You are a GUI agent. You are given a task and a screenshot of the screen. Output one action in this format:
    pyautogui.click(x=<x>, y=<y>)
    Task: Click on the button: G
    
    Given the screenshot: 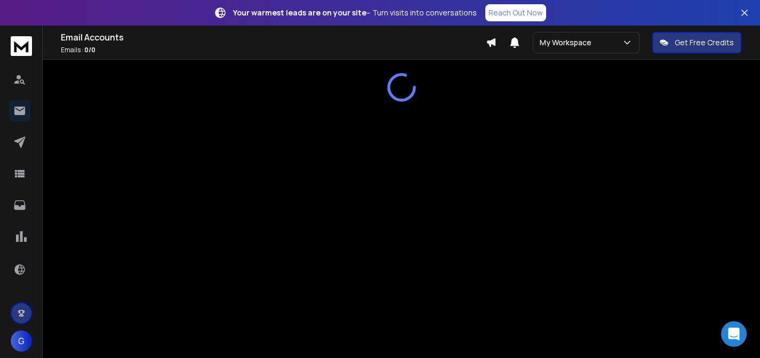 What is the action you would take?
    pyautogui.click(x=21, y=341)
    